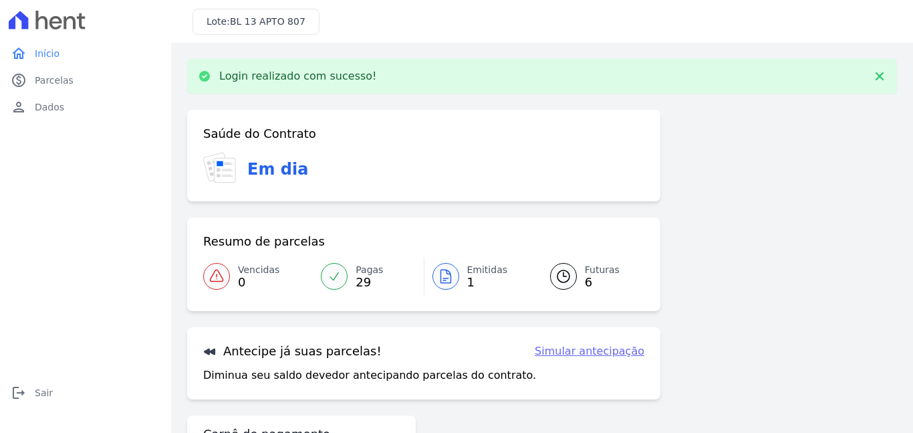 The width and height of the screenshot is (913, 433). What do you see at coordinates (602, 269) in the screenshot?
I see `span: Futuras` at bounding box center [602, 269].